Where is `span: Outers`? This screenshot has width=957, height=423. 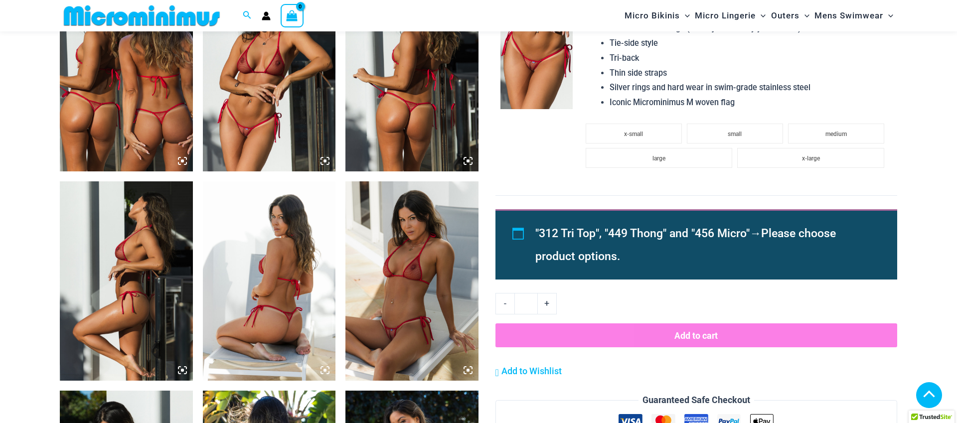 span: Outers is located at coordinates (785, 15).